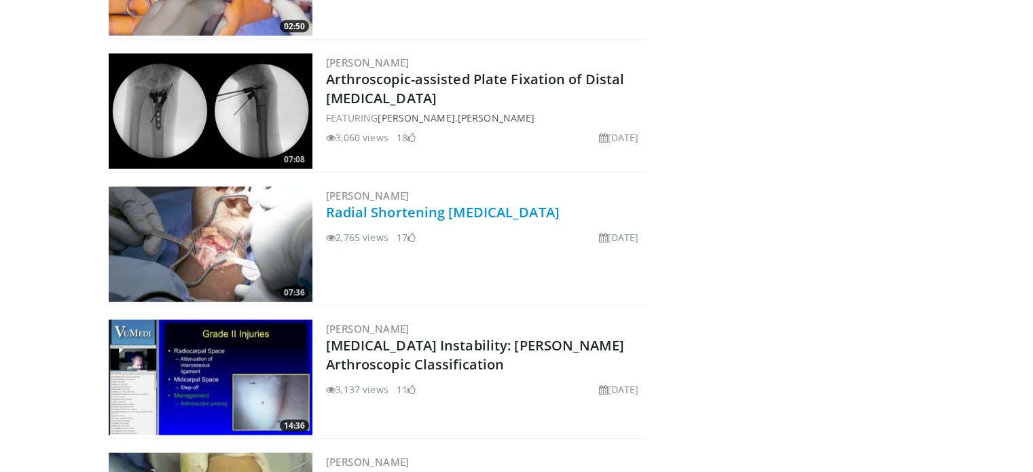 Image resolution: width=1033 pixels, height=472 pixels. What do you see at coordinates (357, 137) in the screenshot?
I see `li: 3,060 views` at bounding box center [357, 137].